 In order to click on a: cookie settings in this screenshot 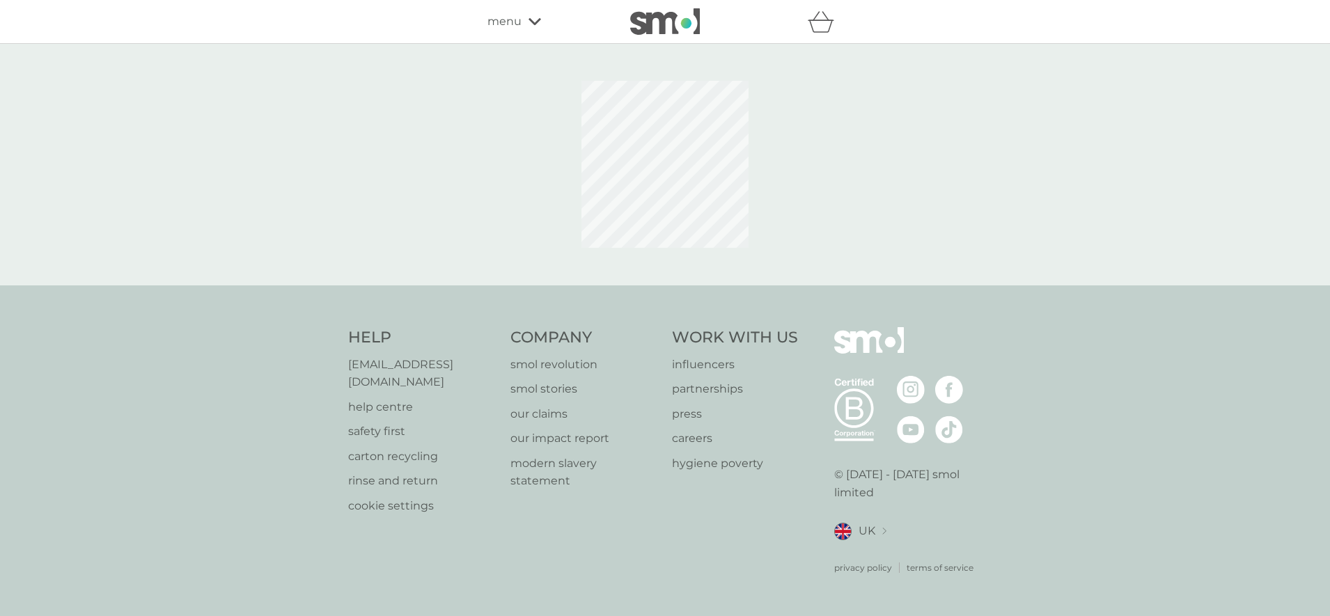, I will do `click(422, 506)`.